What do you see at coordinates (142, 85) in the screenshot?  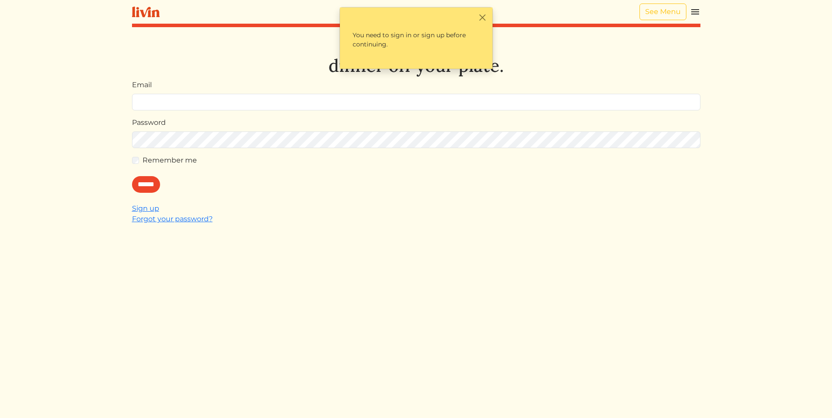 I see `label: Email` at bounding box center [142, 85].